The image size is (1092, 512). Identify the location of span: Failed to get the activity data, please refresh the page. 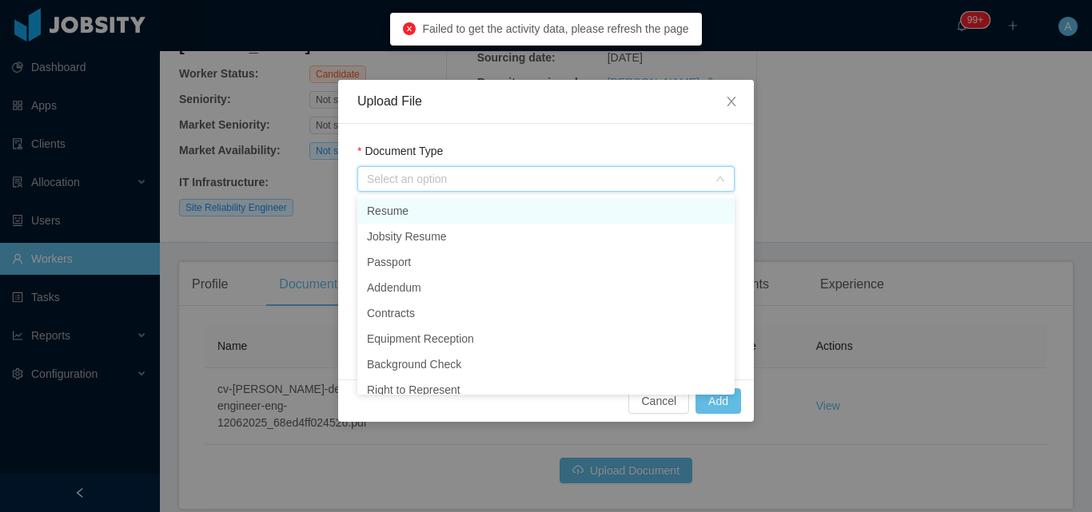
(555, 29).